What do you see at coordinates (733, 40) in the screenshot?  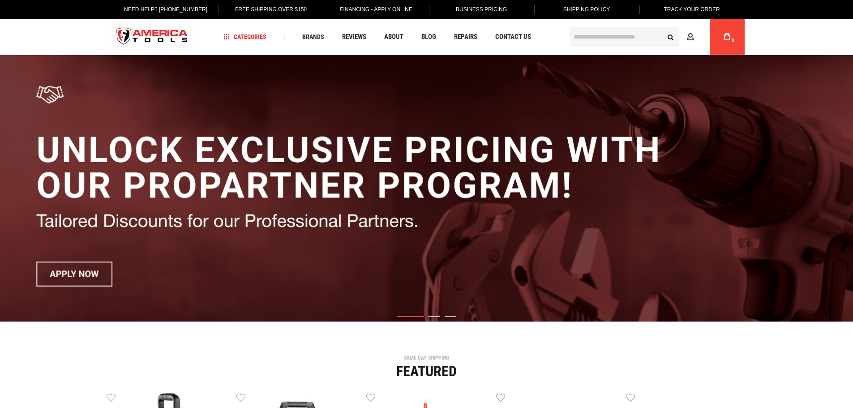 I see `span: 0` at bounding box center [733, 40].